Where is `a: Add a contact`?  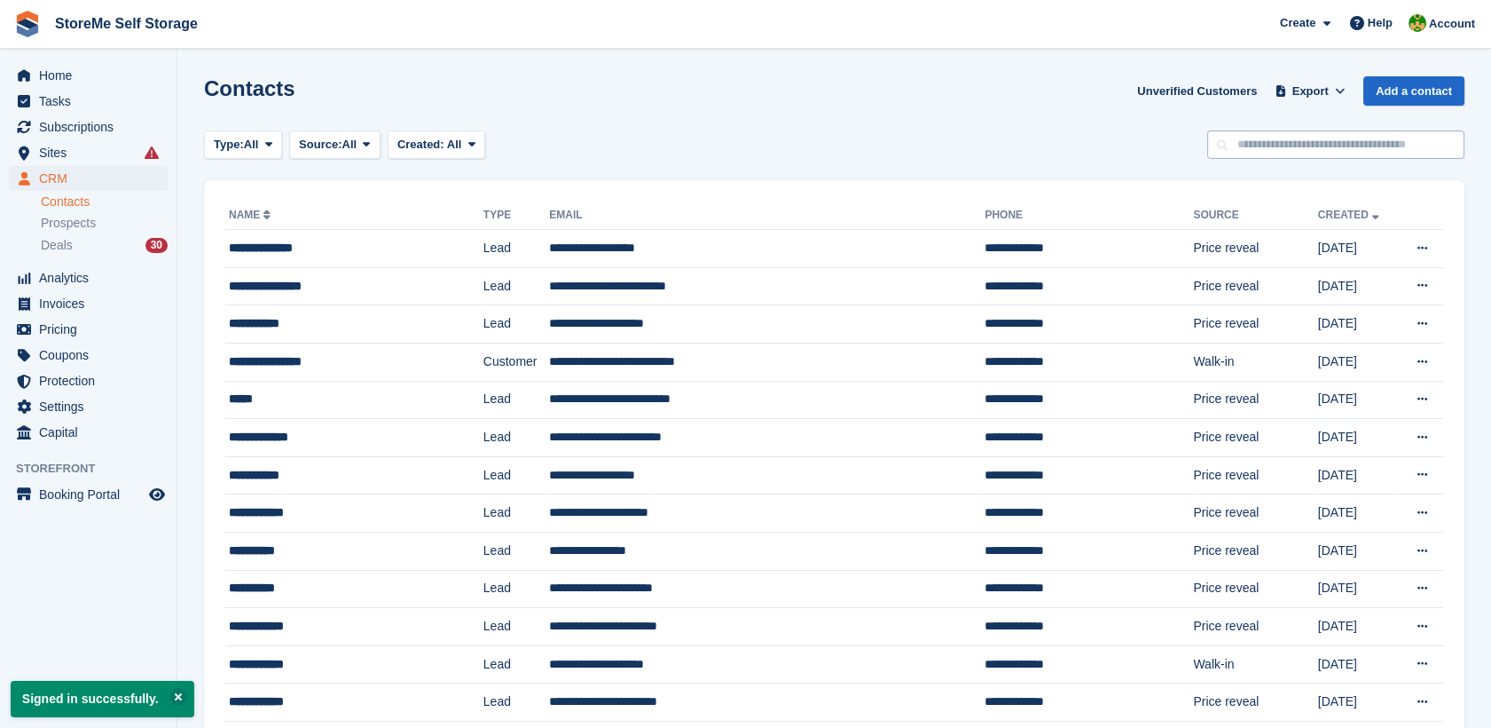 a: Add a contact is located at coordinates (1414, 90).